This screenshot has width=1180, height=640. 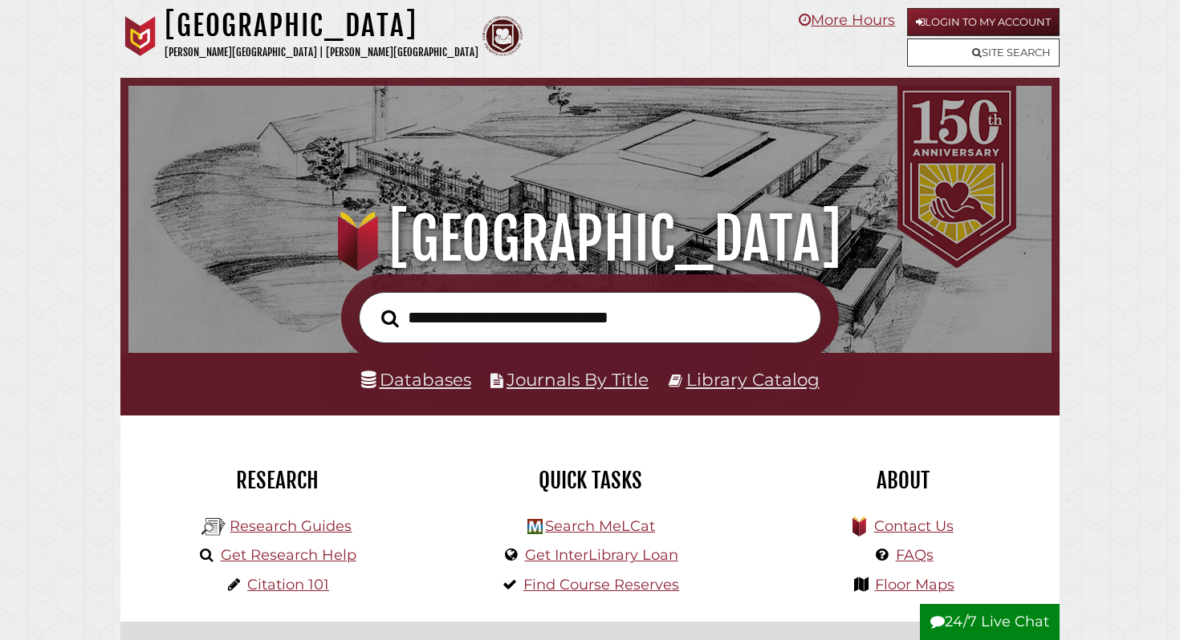 What do you see at coordinates (601, 555) in the screenshot?
I see `a: Get InterLibrary Loan` at bounding box center [601, 555].